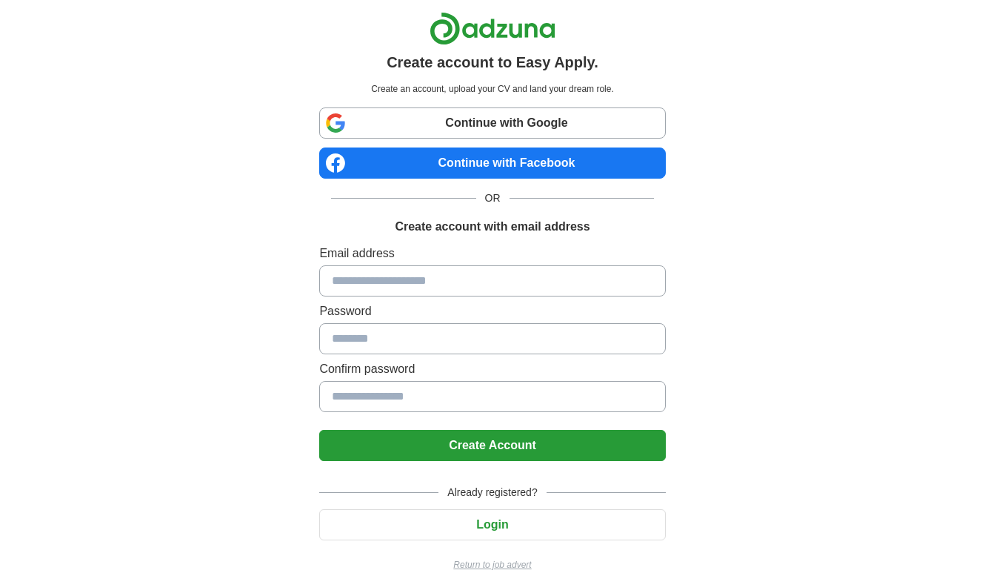  Describe the element at coordinates (493, 198) in the screenshot. I see `span: OR` at that location.